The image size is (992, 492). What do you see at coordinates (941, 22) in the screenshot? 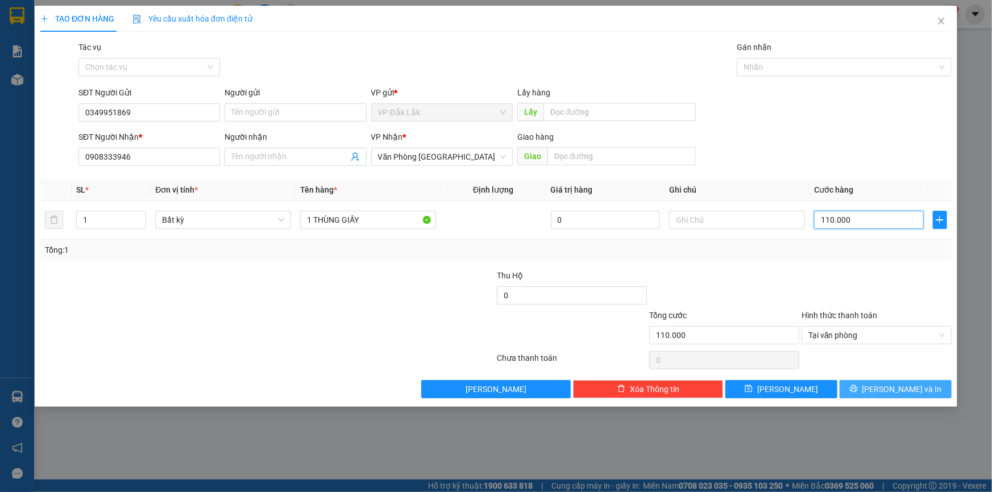
I see `button: Close` at bounding box center [941, 22].